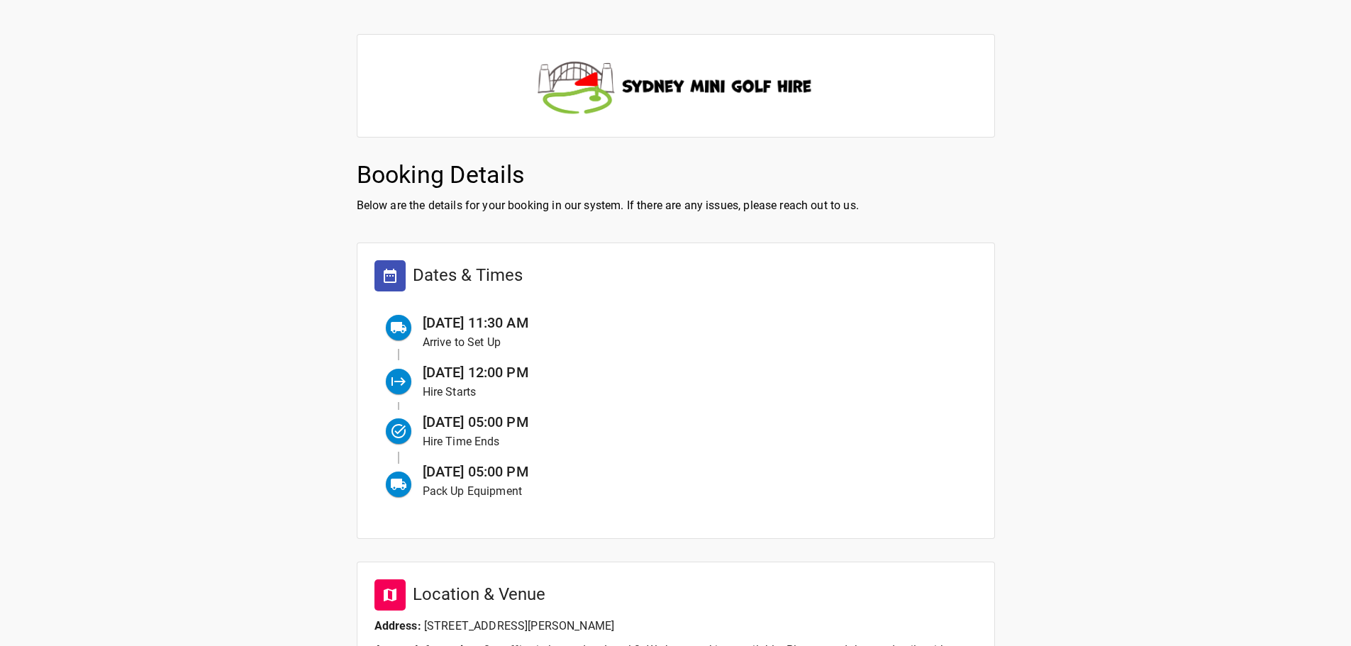  What do you see at coordinates (688, 491) in the screenshot?
I see `p: Pack Up Equipment` at bounding box center [688, 491].